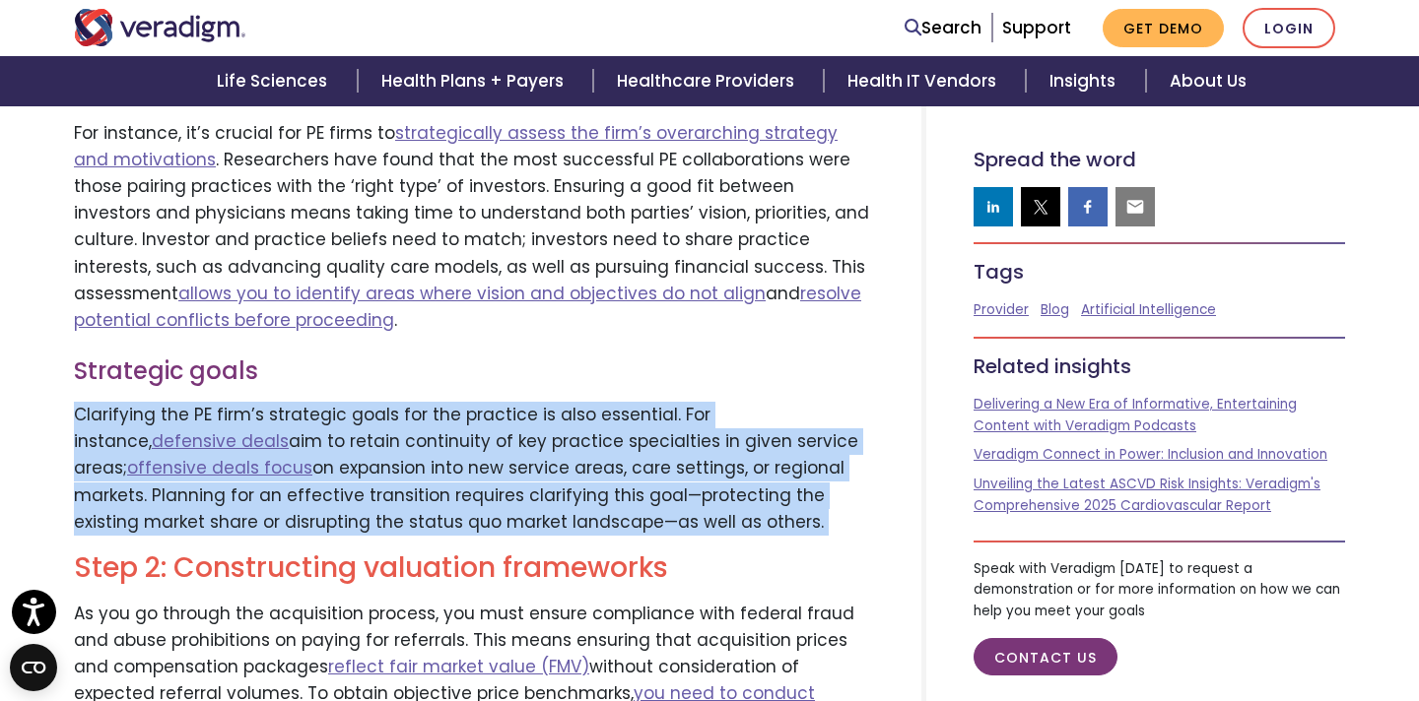 This screenshot has width=1419, height=701. I want to click on a: Support, so click(1036, 28).